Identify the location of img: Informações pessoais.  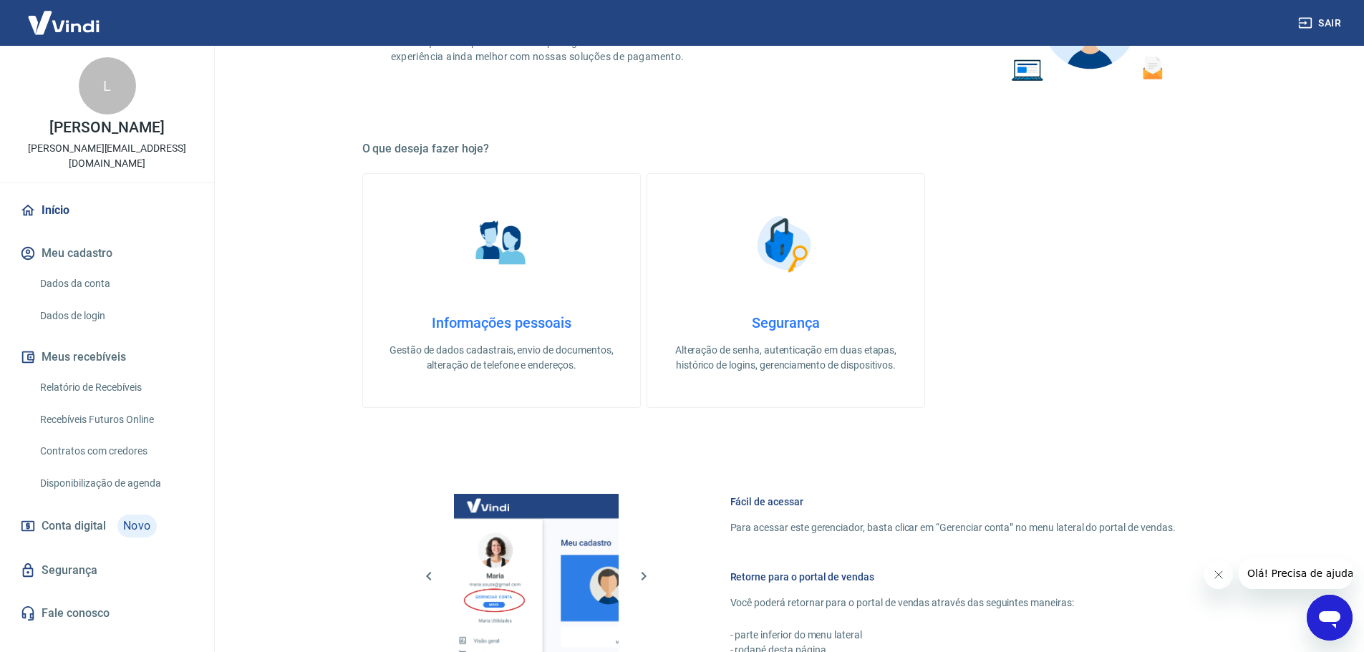
(501, 244).